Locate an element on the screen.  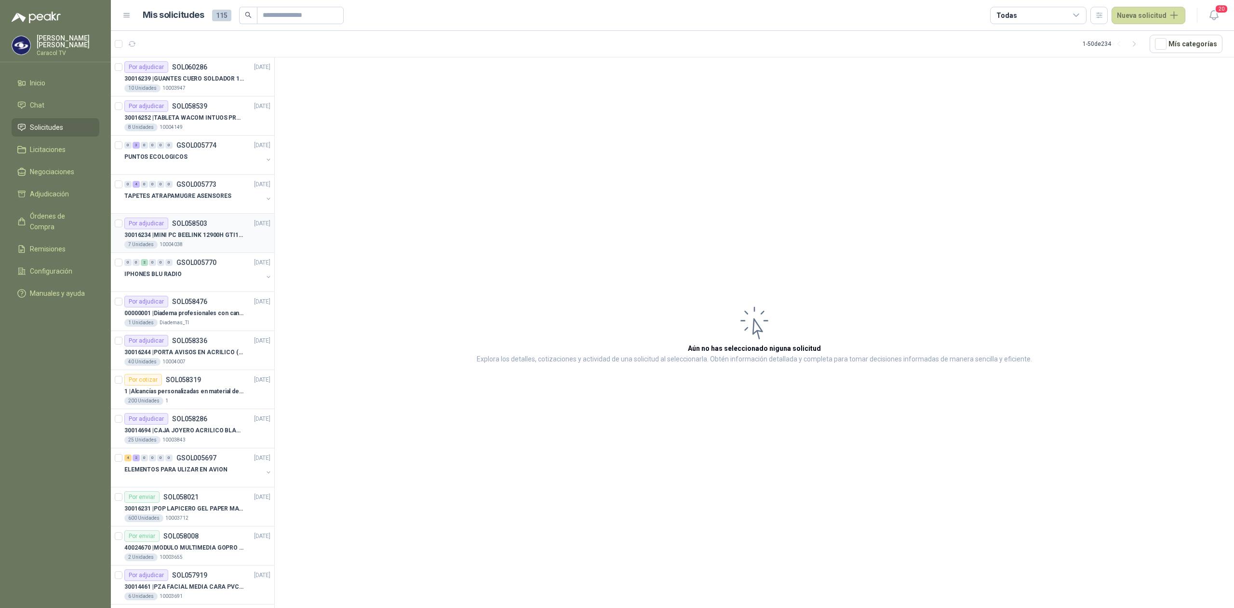
div: 7 Unidades is located at coordinates (141, 244).